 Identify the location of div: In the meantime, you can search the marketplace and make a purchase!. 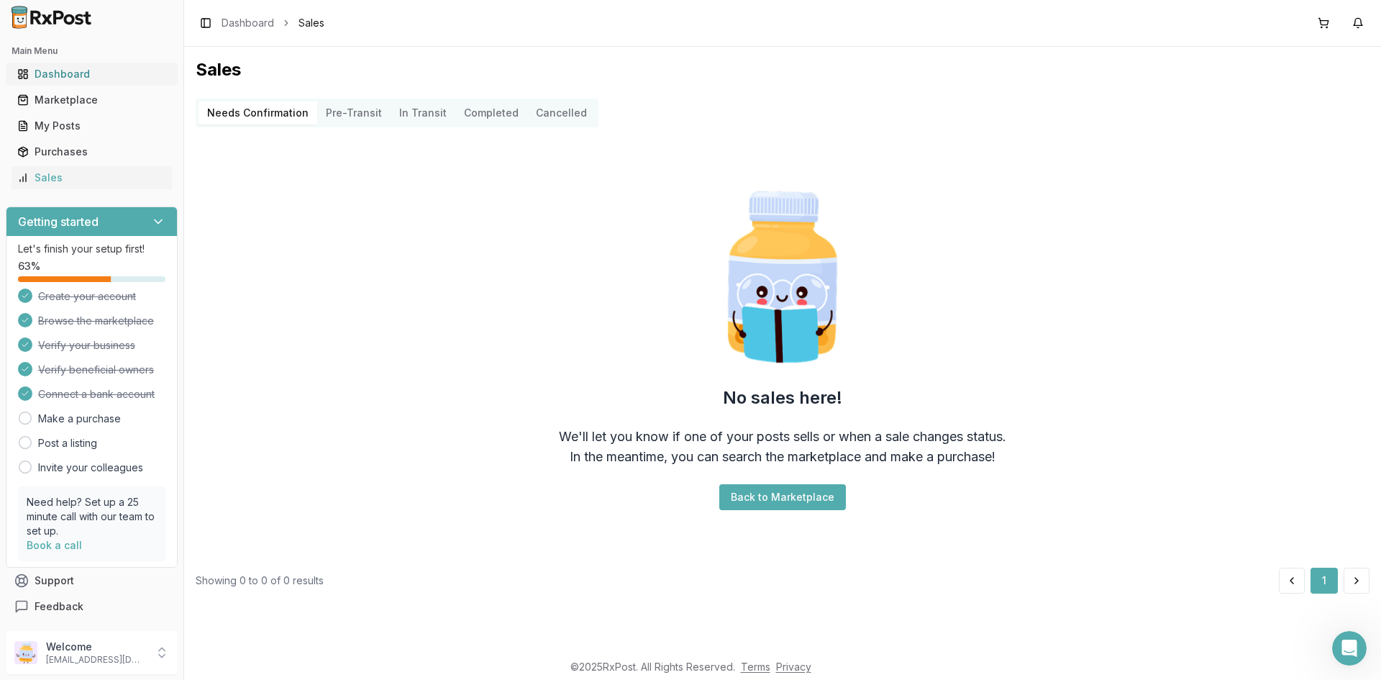
(783, 457).